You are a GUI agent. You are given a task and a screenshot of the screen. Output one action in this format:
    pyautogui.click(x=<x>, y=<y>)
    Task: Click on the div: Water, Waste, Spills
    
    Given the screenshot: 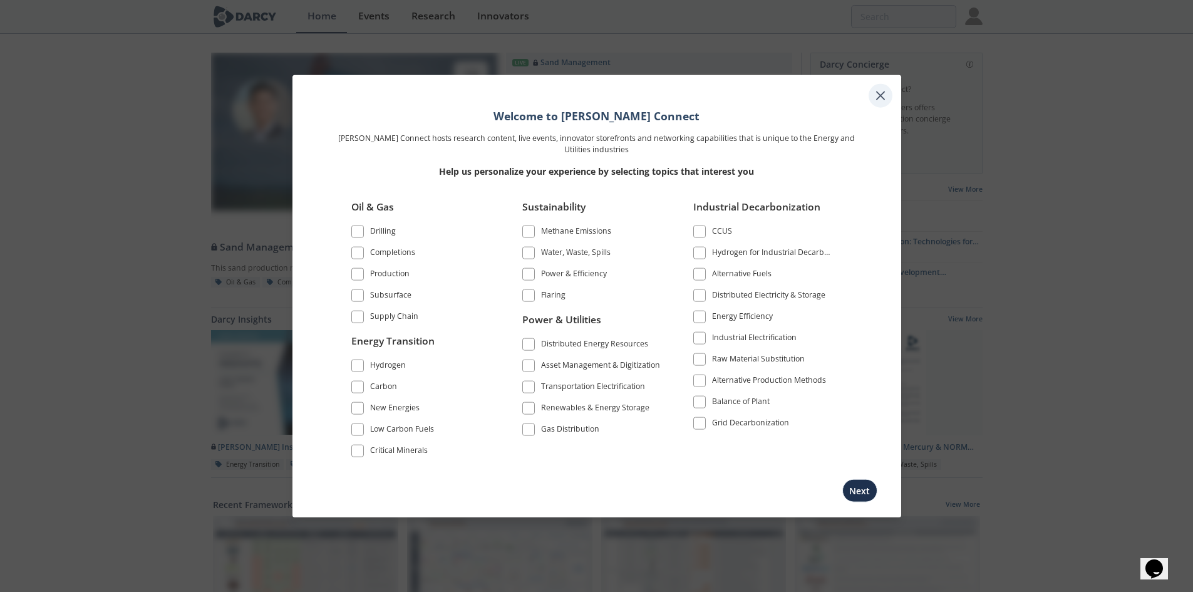 What is the action you would take?
    pyautogui.click(x=575, y=254)
    